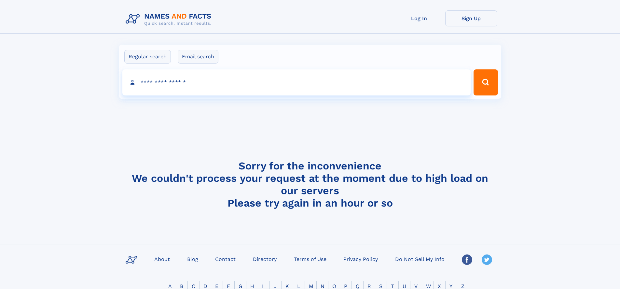  What do you see at coordinates (310, 258) in the screenshot?
I see `a: Terms of Use` at bounding box center [310, 258].